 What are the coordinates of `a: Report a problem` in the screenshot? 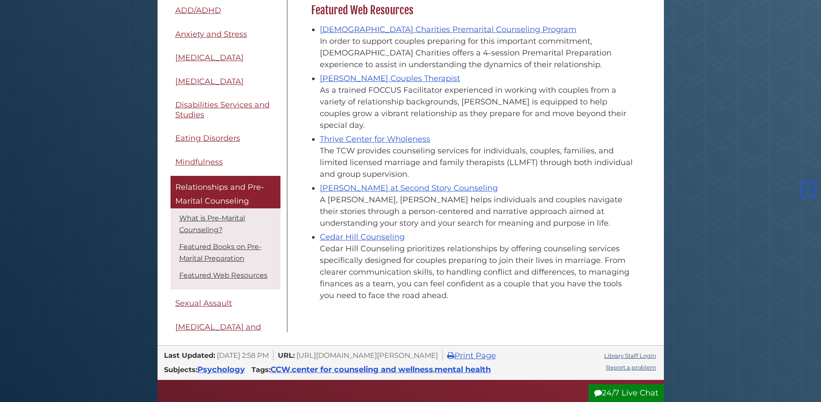 It's located at (631, 367).